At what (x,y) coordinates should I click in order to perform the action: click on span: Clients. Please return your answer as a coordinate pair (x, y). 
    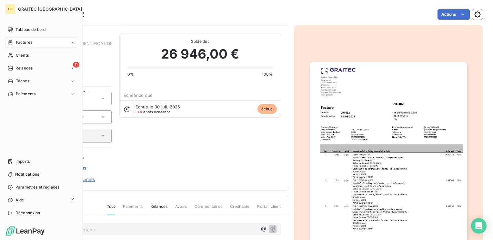
    Looking at the image, I should click on (22, 55).